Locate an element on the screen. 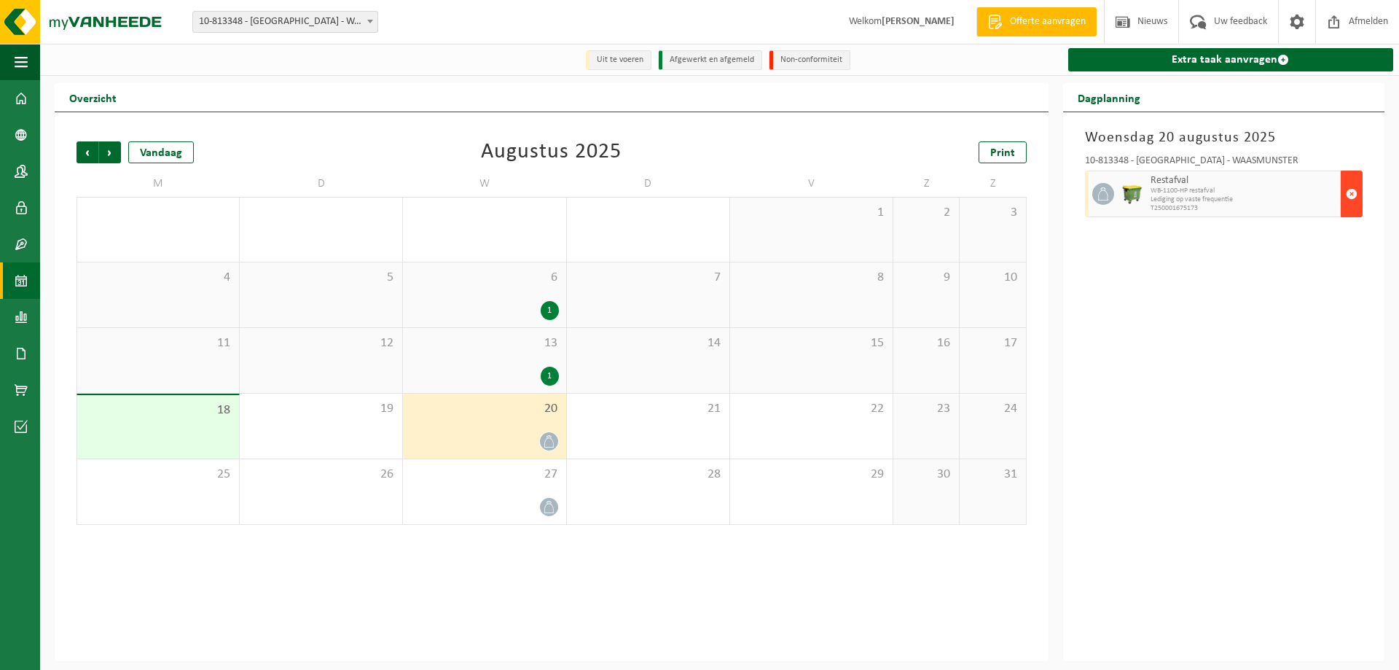 This screenshot has height=670, width=1399. span: 30 is located at coordinates (926, 474).